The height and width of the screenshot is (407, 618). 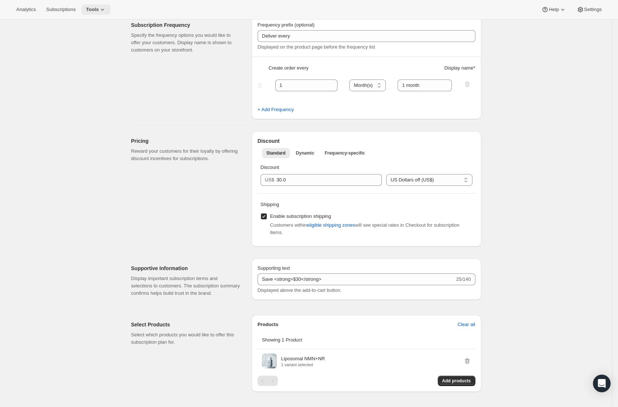 I want to click on button: Settings, so click(x=589, y=10).